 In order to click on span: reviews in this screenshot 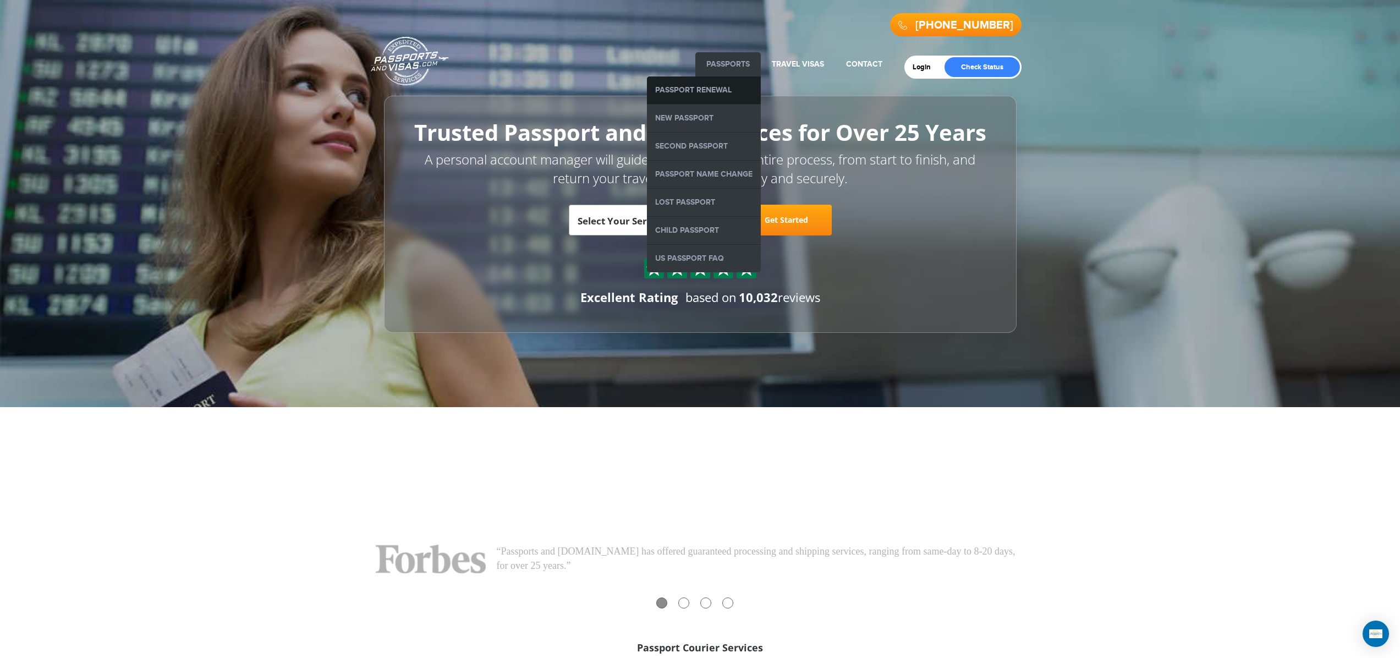, I will do `click(779, 297)`.